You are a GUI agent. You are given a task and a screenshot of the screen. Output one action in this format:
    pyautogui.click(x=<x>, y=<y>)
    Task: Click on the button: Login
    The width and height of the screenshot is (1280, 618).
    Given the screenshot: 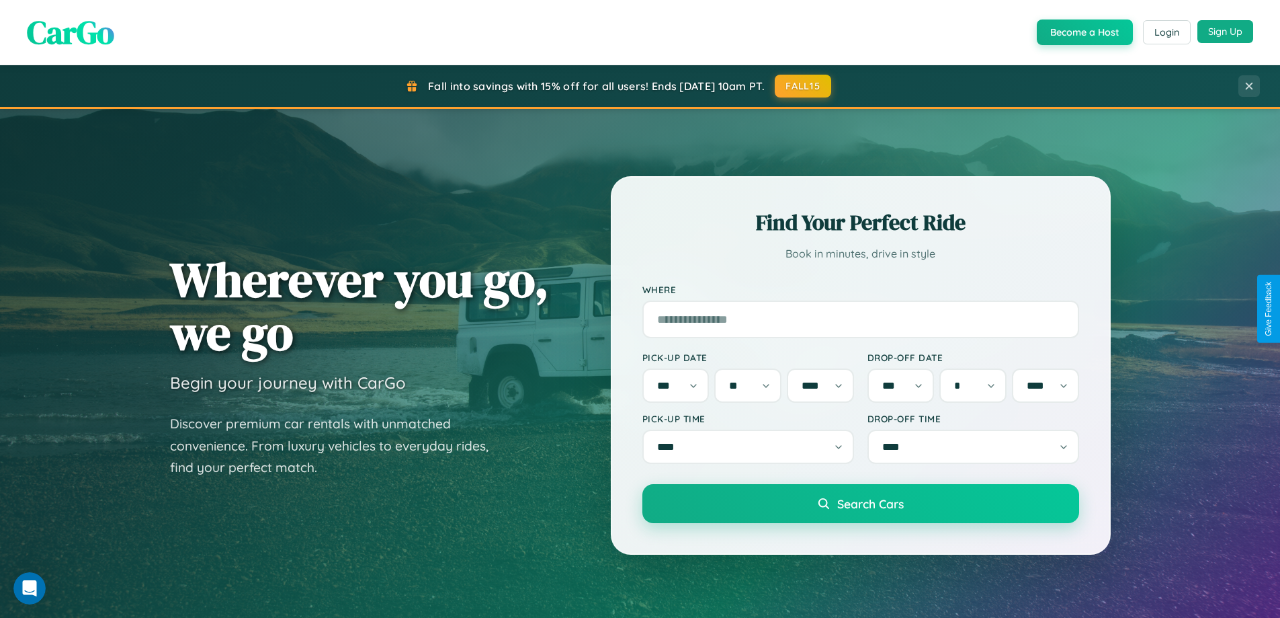 What is the action you would take?
    pyautogui.click(x=1167, y=32)
    